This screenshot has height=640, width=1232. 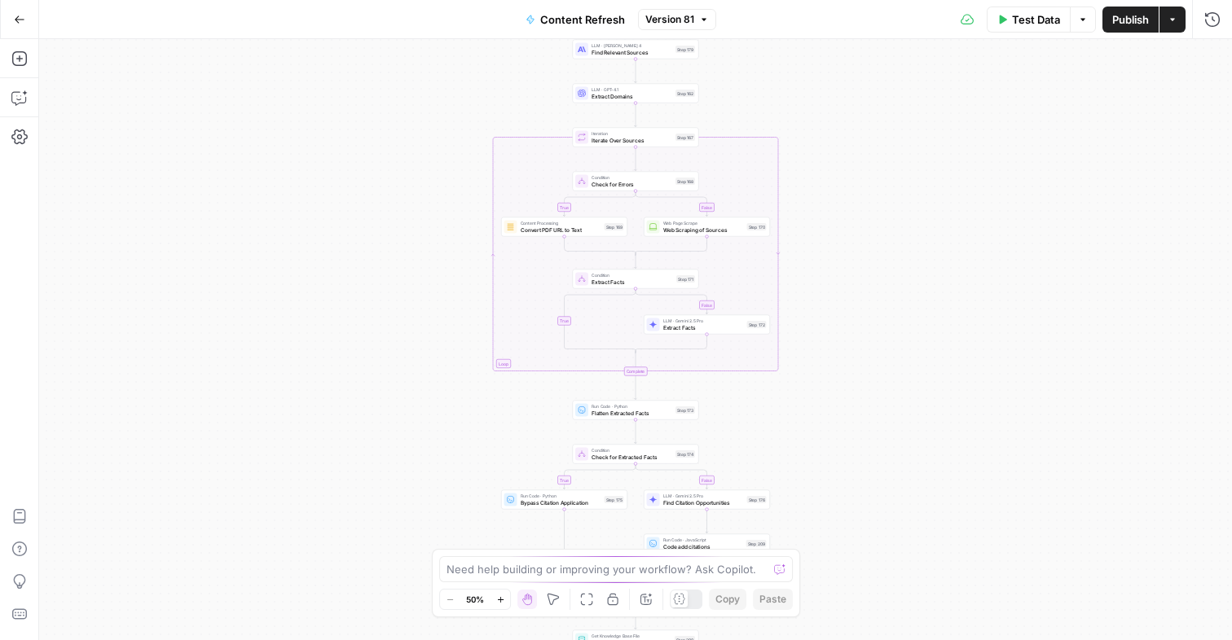 I want to click on span: Find Relevant Sources, so click(x=631, y=52).